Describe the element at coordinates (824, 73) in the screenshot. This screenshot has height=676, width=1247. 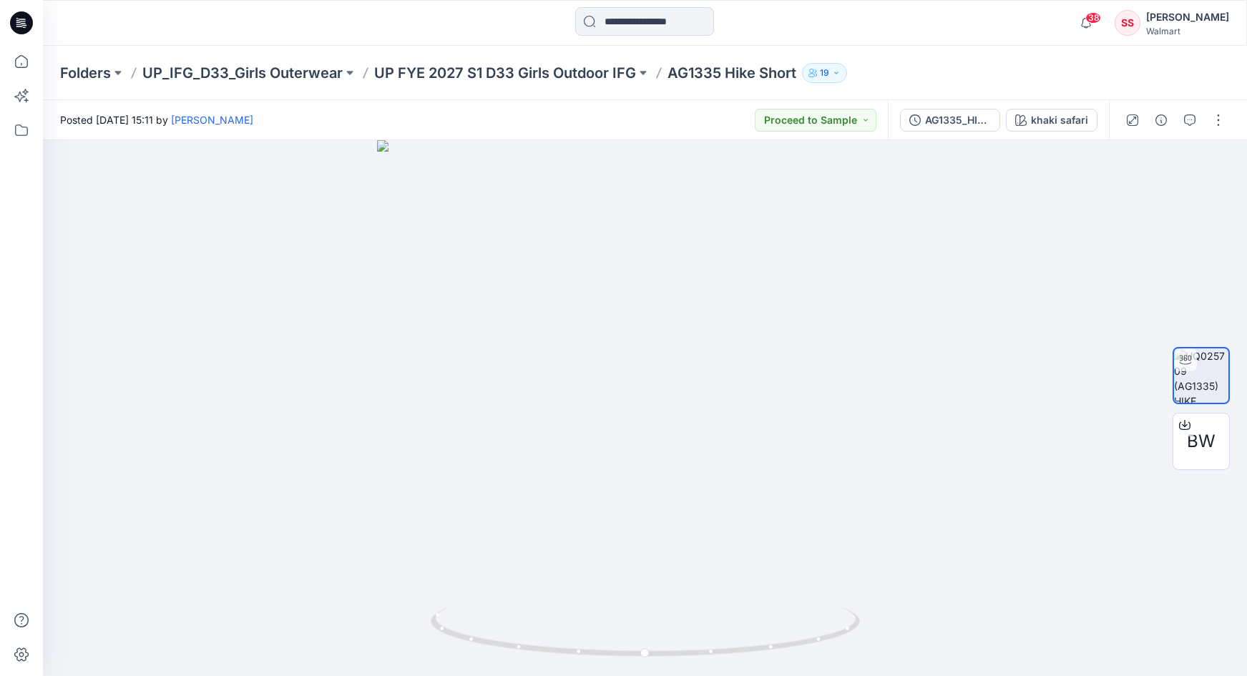
I see `p: 19` at that location.